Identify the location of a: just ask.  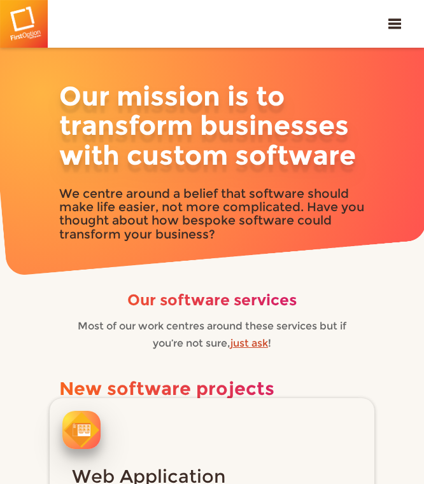
(249, 343).